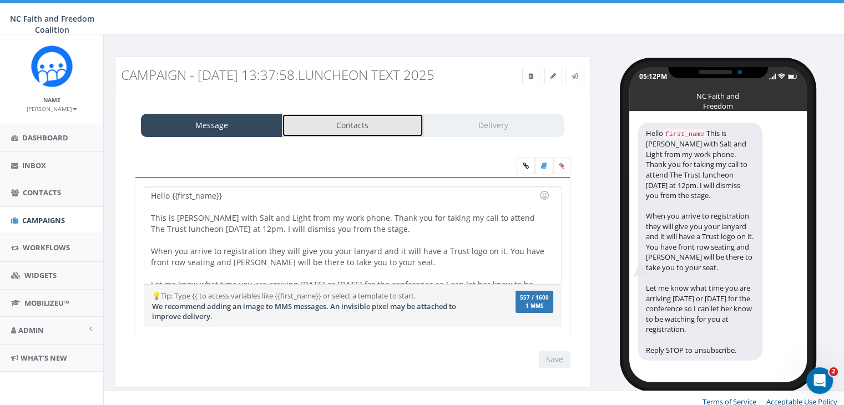 This screenshot has height=405, width=844. Describe the element at coordinates (304, 311) in the screenshot. I see `span: We recommend adding an image to MMS messages. An invisible pixel may be attached to improve deliv...` at that location.